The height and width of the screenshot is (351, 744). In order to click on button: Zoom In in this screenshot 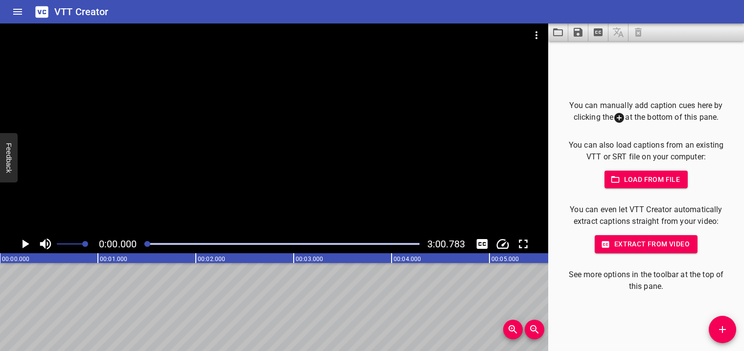, I will do `click(513, 330)`.